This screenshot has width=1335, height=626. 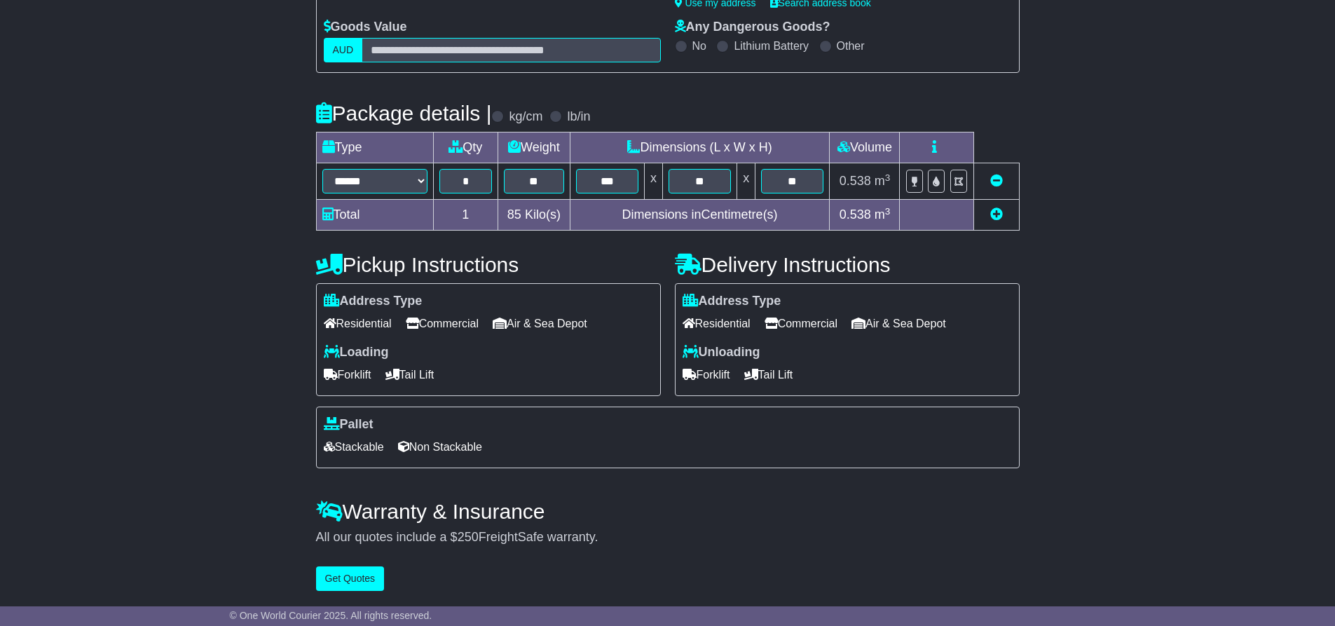 What do you see at coordinates (752, 27) in the screenshot?
I see `label: Any Dangerous Goods?` at bounding box center [752, 27].